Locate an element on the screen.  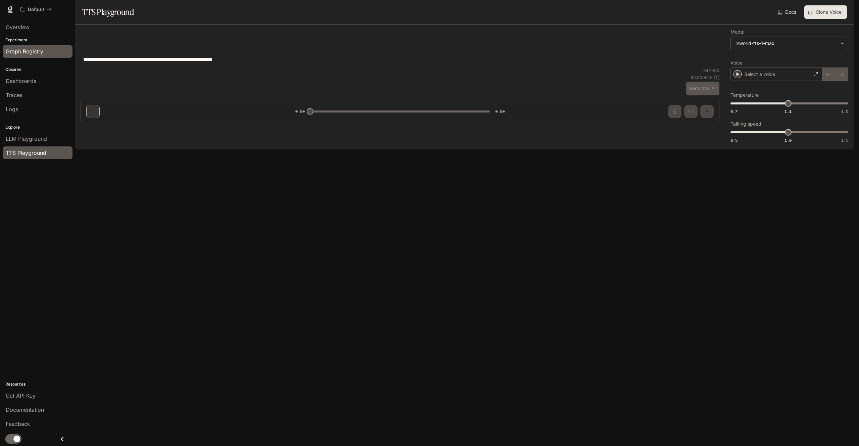
p: Talking speed is located at coordinates (746, 124).